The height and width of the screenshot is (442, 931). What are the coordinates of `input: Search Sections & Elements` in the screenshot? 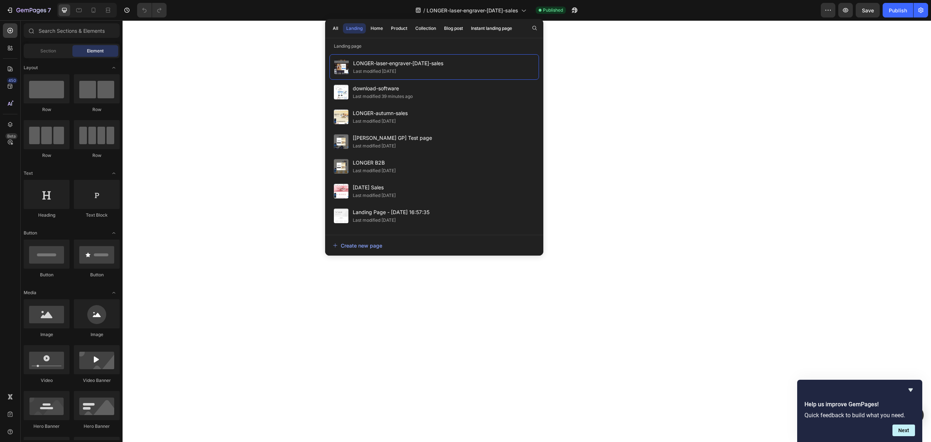 It's located at (72, 31).